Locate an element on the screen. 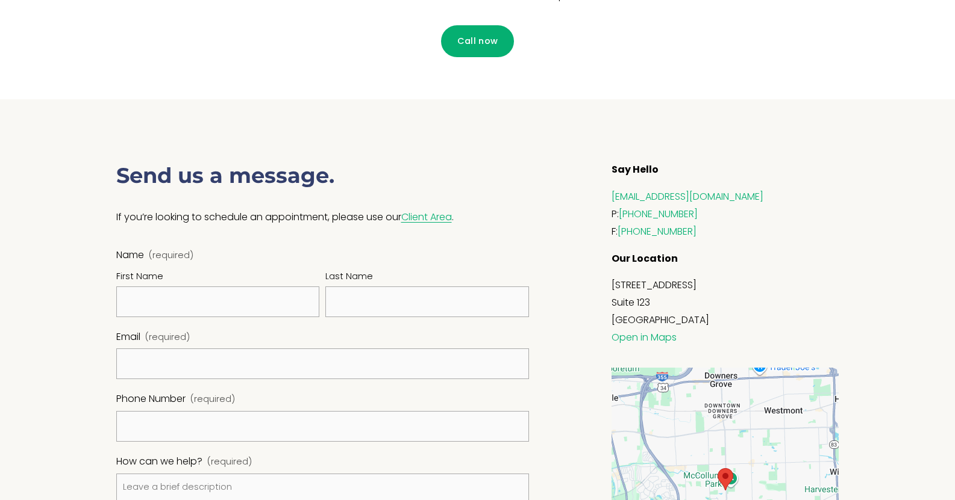  strong: Say Hello is located at coordinates (635, 170).